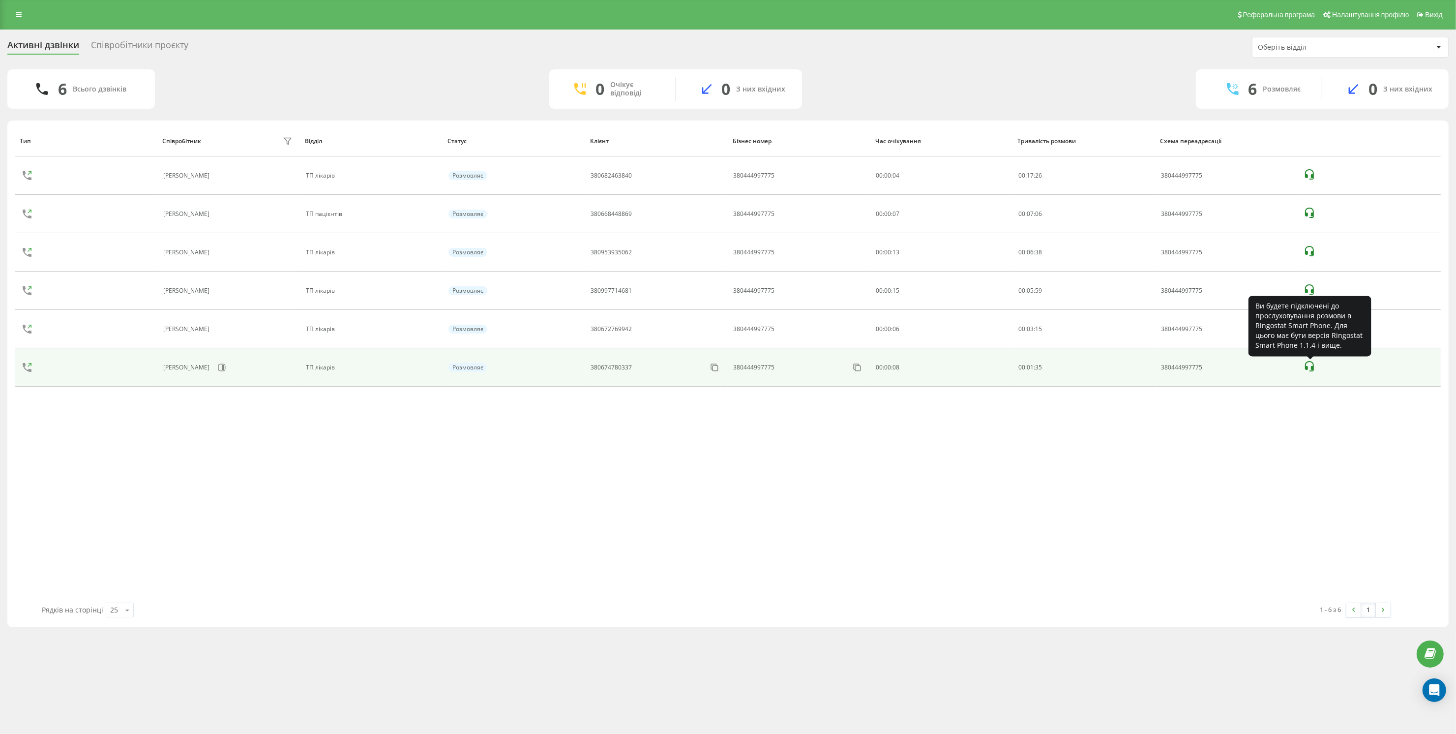  I want to click on div: Очікує відповіді, so click(635, 89).